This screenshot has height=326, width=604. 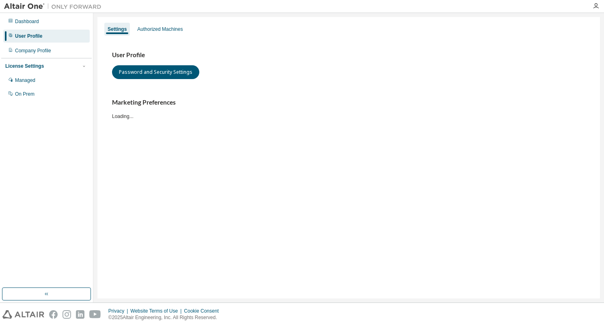 What do you see at coordinates (117, 29) in the screenshot?
I see `div: Settings` at bounding box center [117, 29].